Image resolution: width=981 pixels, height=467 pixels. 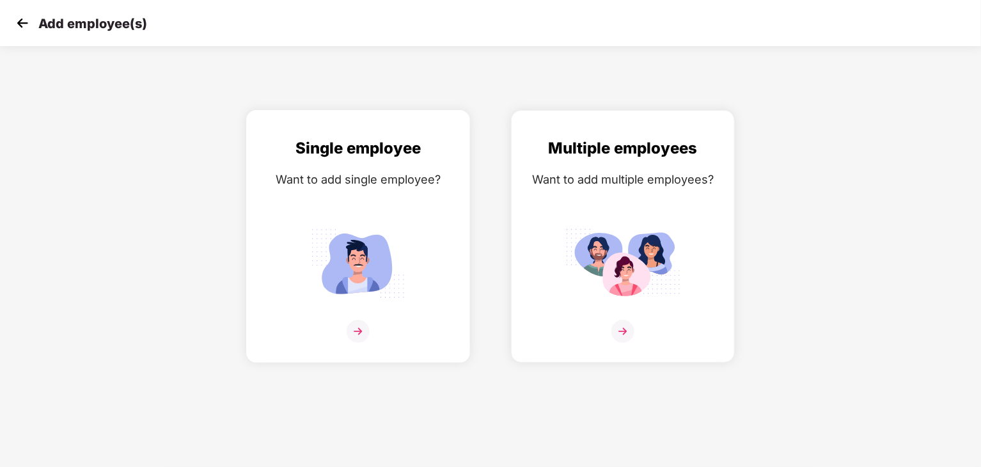 I want to click on div: Want to add multiple employees?, so click(x=623, y=179).